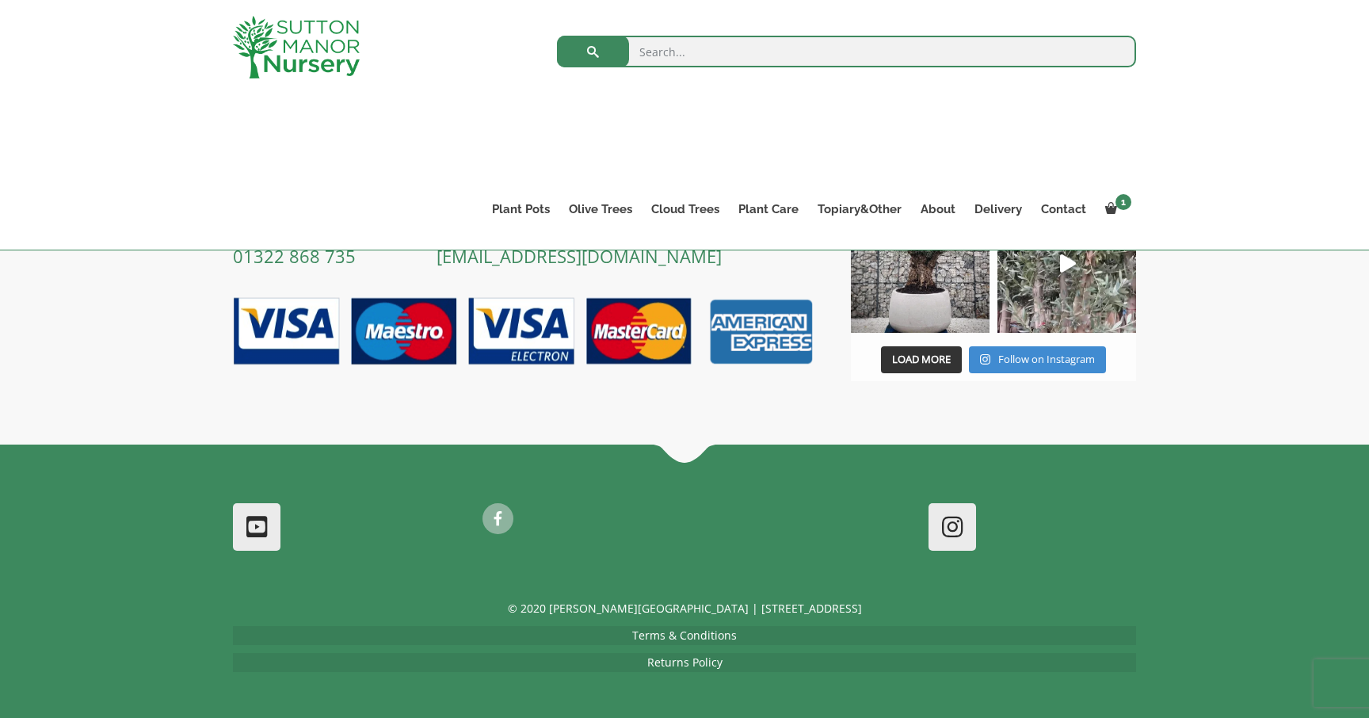  What do you see at coordinates (521, 209) in the screenshot?
I see `a: Plant Pots` at bounding box center [521, 209].